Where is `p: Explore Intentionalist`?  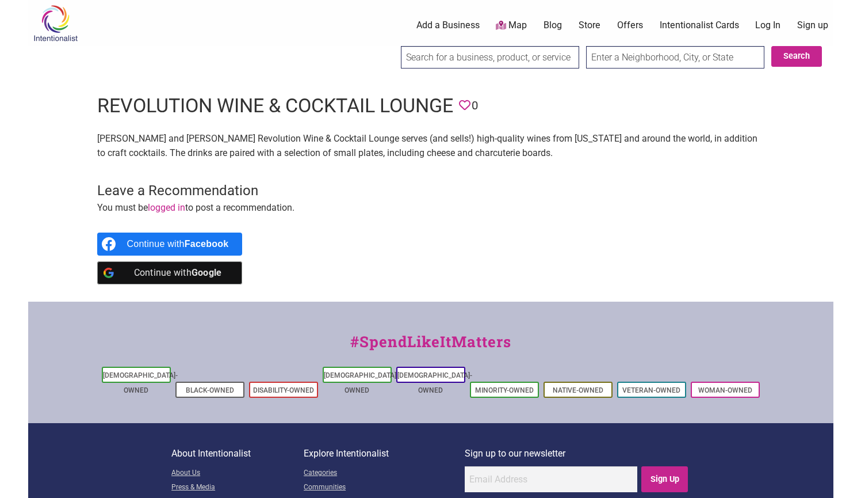
p: Explore Intentionalist is located at coordinates (384, 453).